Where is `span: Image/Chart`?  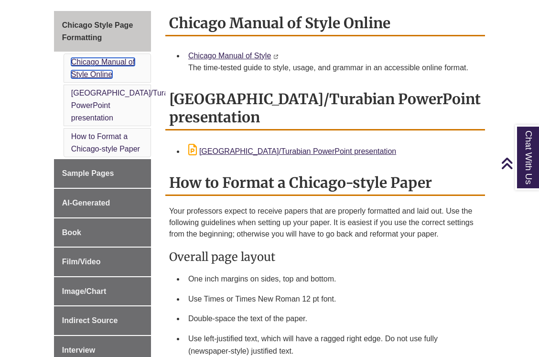
span: Image/Chart is located at coordinates (84, 291).